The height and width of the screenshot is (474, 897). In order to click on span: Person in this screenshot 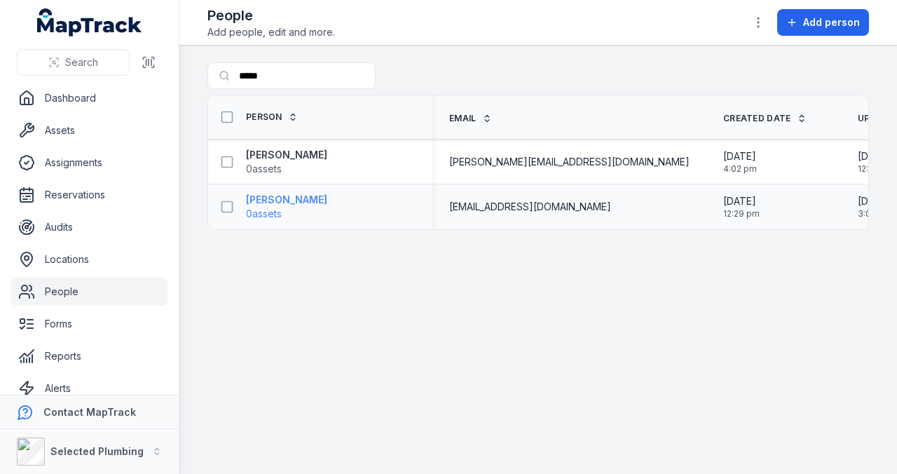, I will do `click(264, 117)`.